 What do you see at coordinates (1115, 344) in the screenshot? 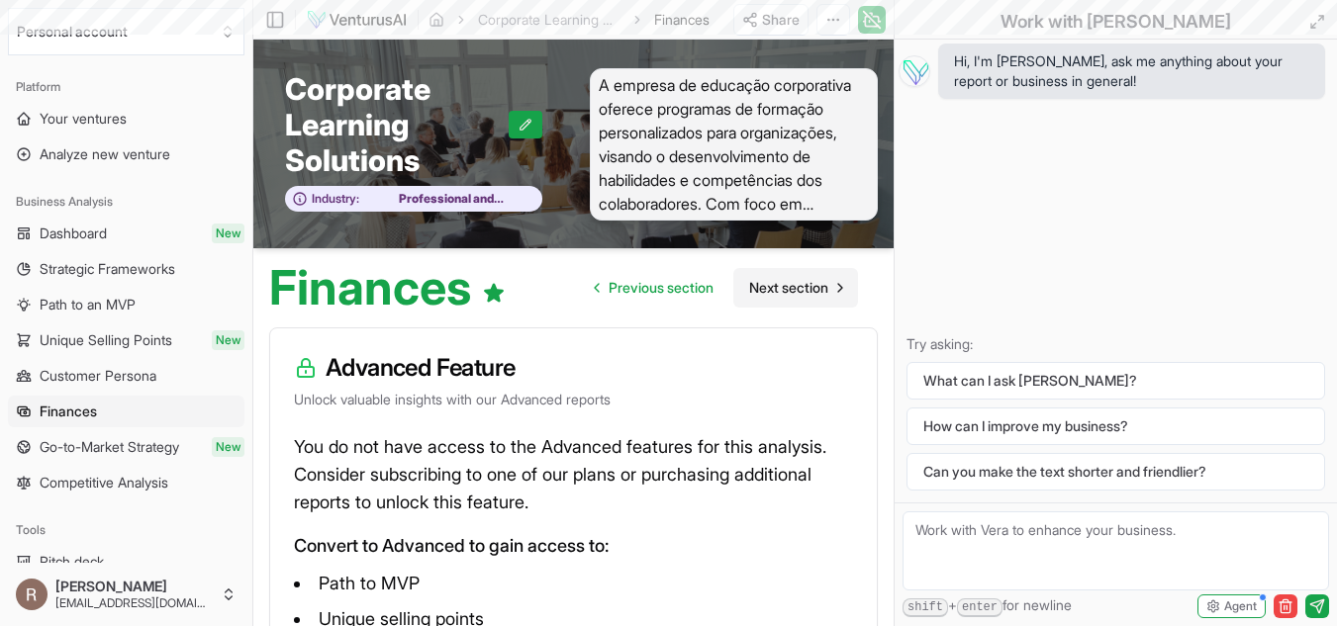
I see `p: Try asking:` at bounding box center [1115, 344].